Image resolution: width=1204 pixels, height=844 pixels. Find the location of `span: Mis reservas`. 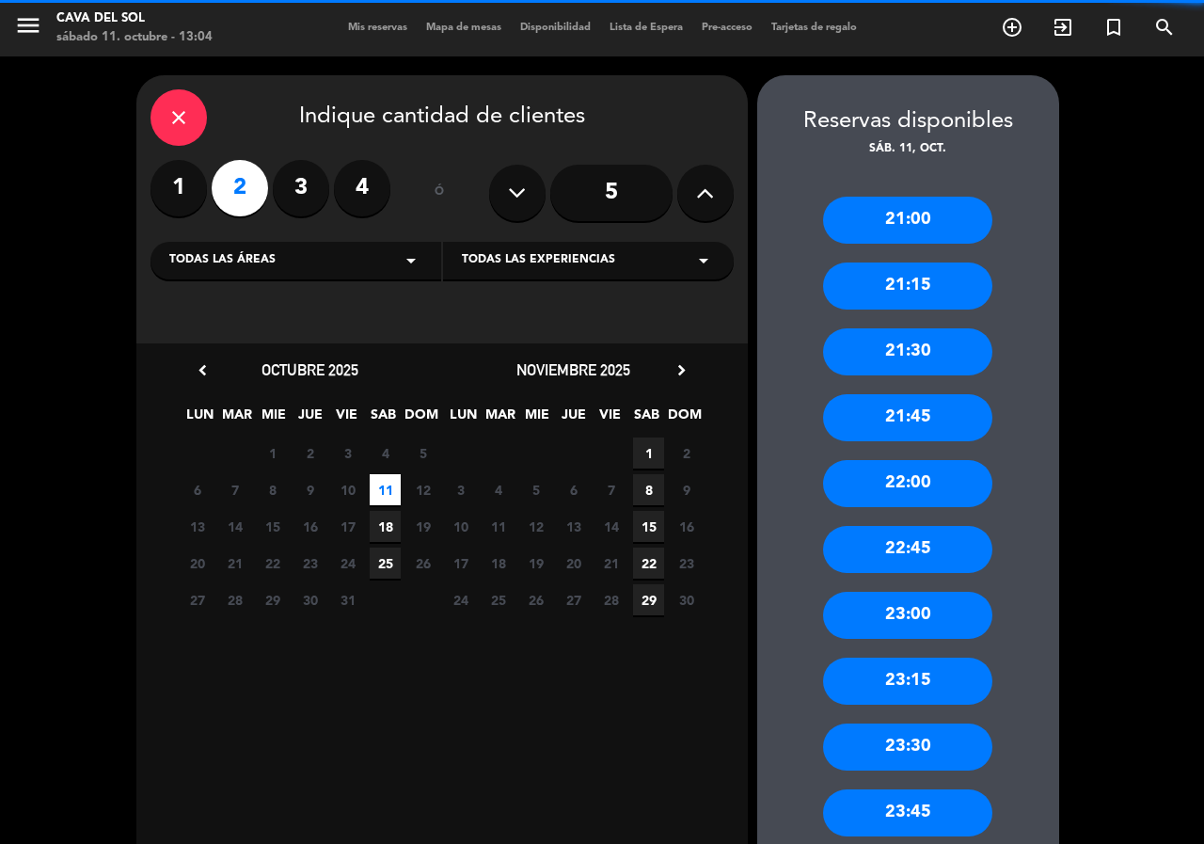

span: Mis reservas is located at coordinates (377, 27).